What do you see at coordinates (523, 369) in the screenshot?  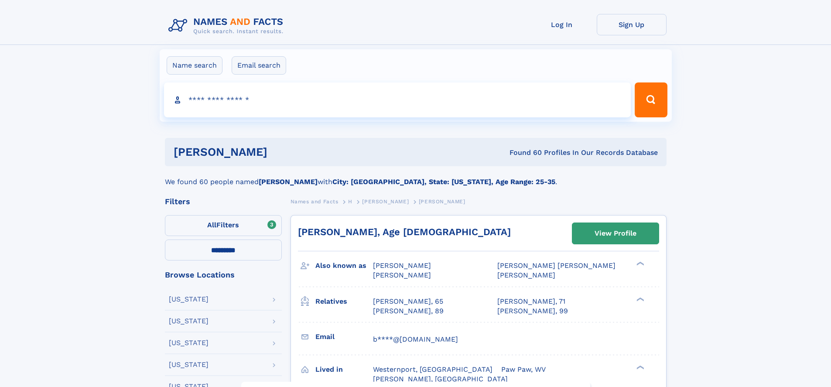 I see `span: Paw Paw, WV` at bounding box center [523, 369].